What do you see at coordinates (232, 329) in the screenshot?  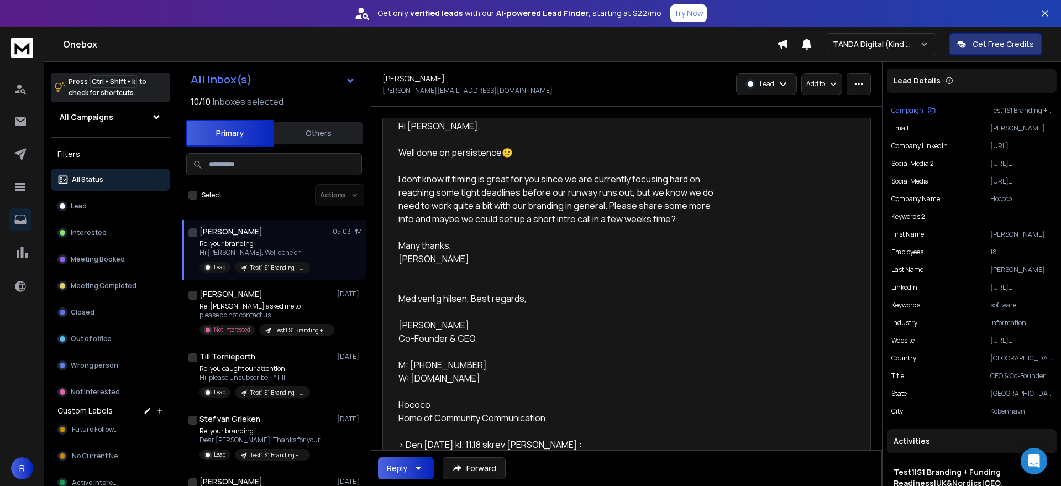 I see `p: Not Interested` at bounding box center [232, 329].